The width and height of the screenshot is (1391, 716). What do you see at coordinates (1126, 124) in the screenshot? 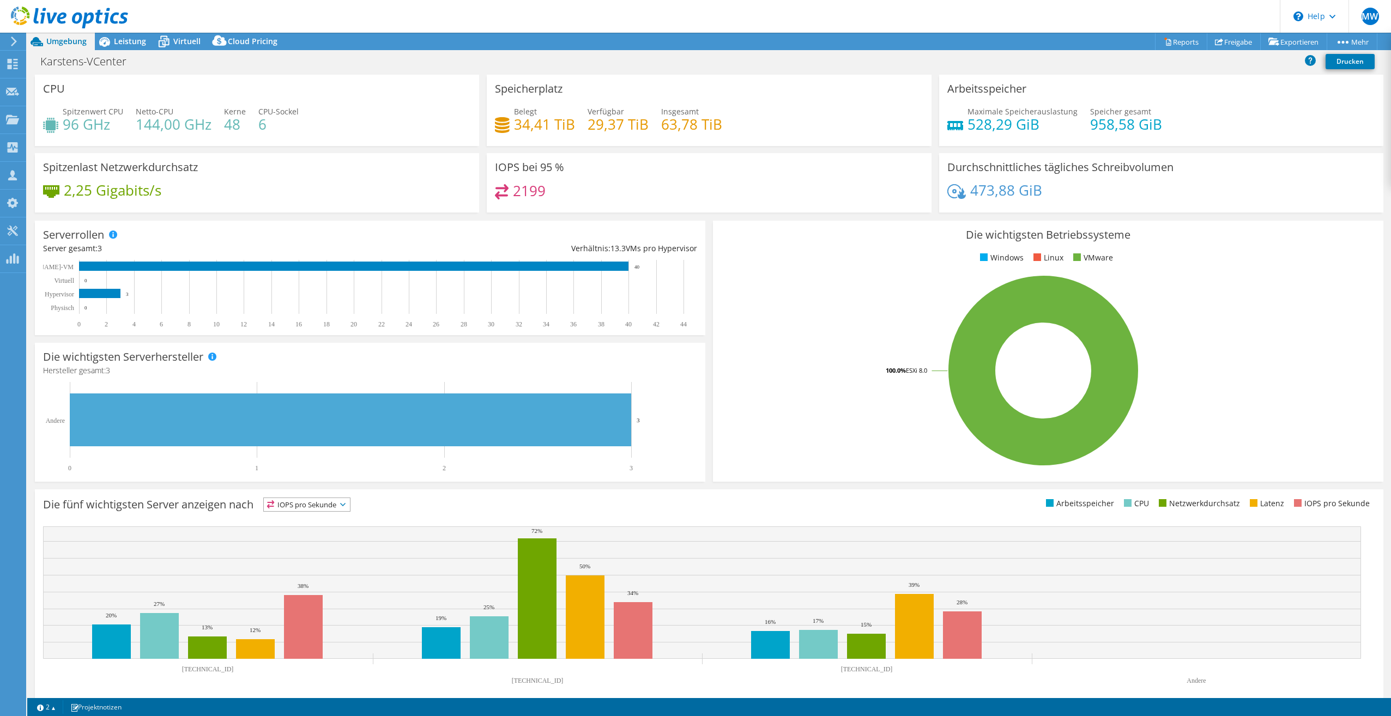
I see `h4: 958,58 GiB` at bounding box center [1126, 124].